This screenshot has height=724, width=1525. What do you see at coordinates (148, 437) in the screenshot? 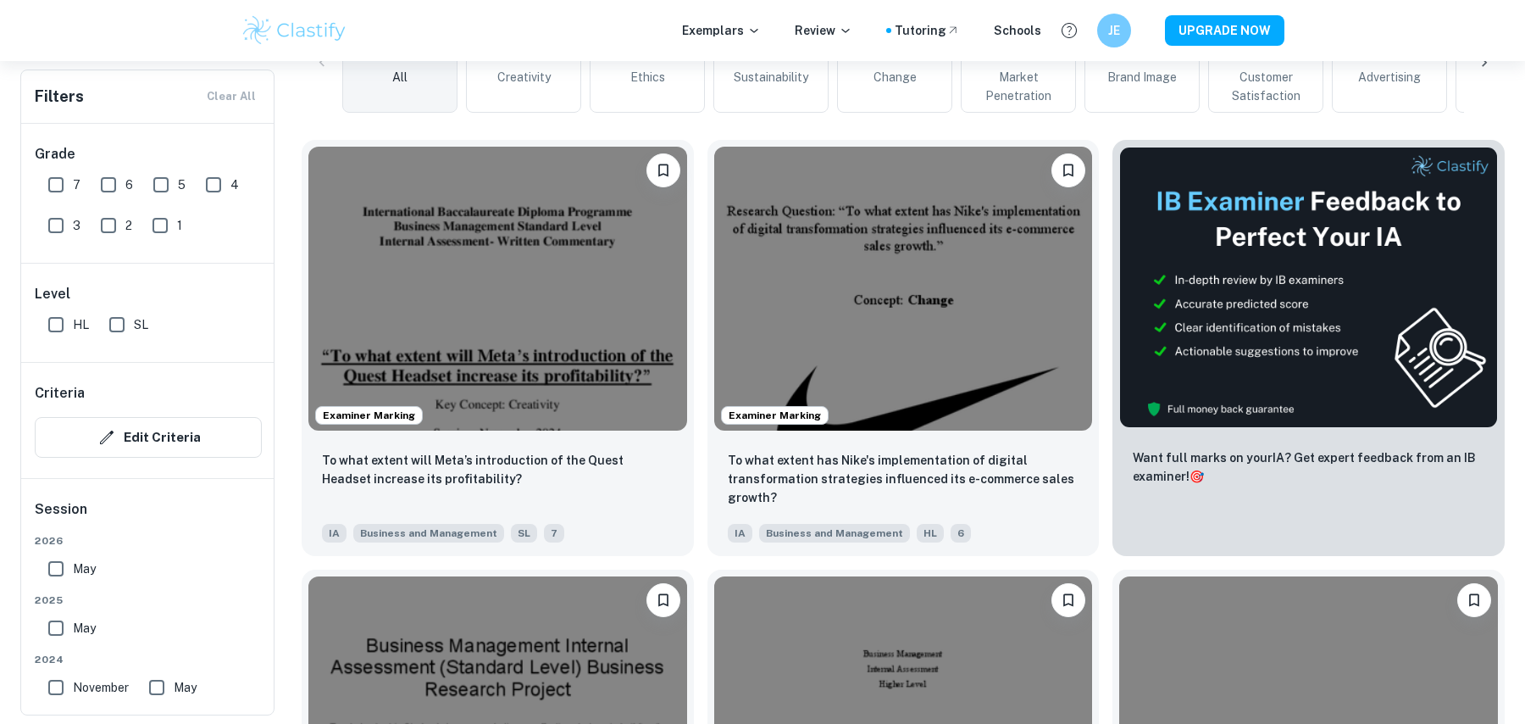
I see `button: Edit Criteria` at bounding box center [148, 437].